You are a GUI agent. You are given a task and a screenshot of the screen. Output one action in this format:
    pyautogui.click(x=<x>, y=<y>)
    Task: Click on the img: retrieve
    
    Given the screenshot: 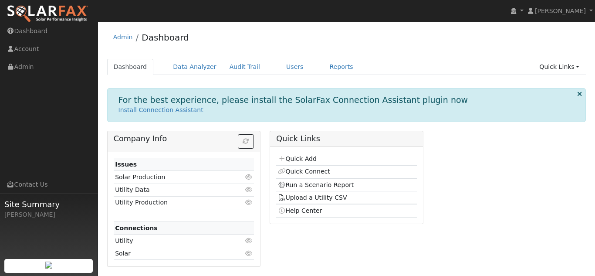 What is the action you would take?
    pyautogui.click(x=49, y=265)
    